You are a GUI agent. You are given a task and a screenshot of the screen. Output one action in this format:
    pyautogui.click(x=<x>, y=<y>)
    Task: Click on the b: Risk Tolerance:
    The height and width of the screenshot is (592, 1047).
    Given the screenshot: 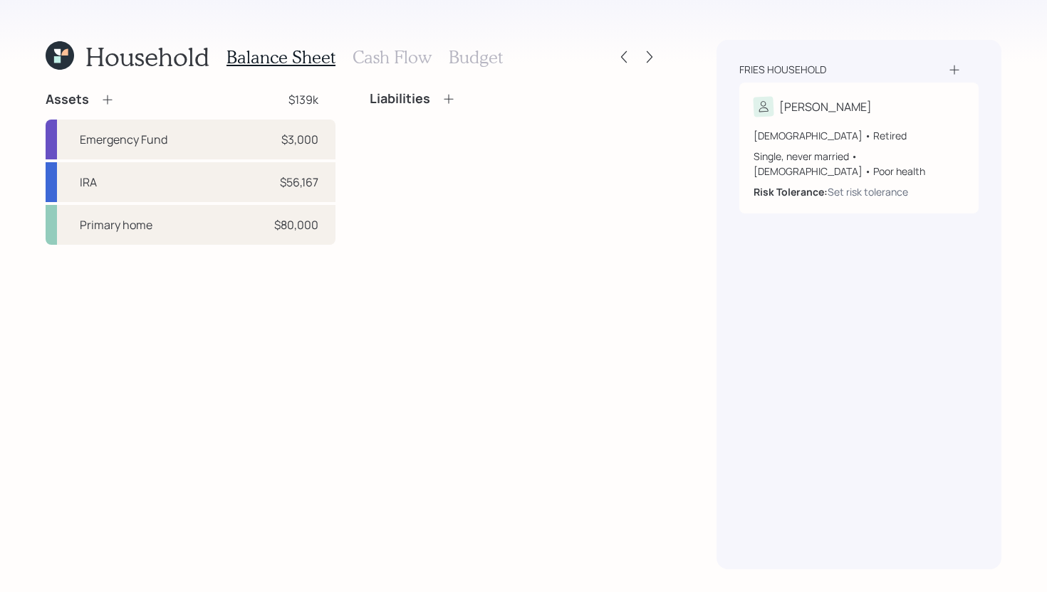 What is the action you would take?
    pyautogui.click(x=790, y=192)
    